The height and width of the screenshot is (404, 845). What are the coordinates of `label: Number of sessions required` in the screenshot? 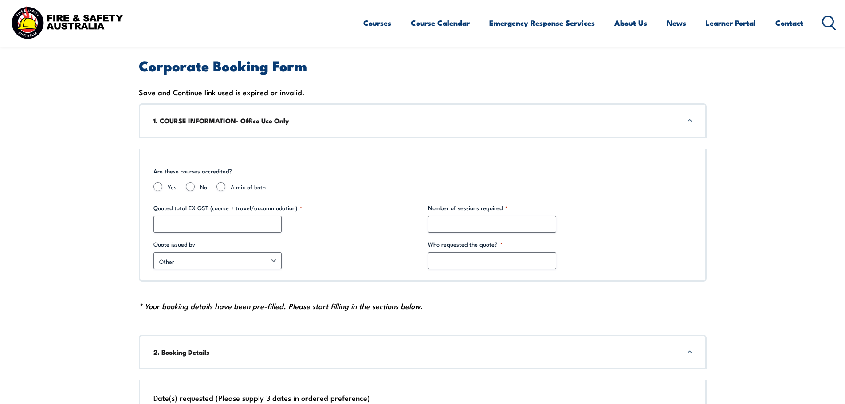 It's located at (560, 208).